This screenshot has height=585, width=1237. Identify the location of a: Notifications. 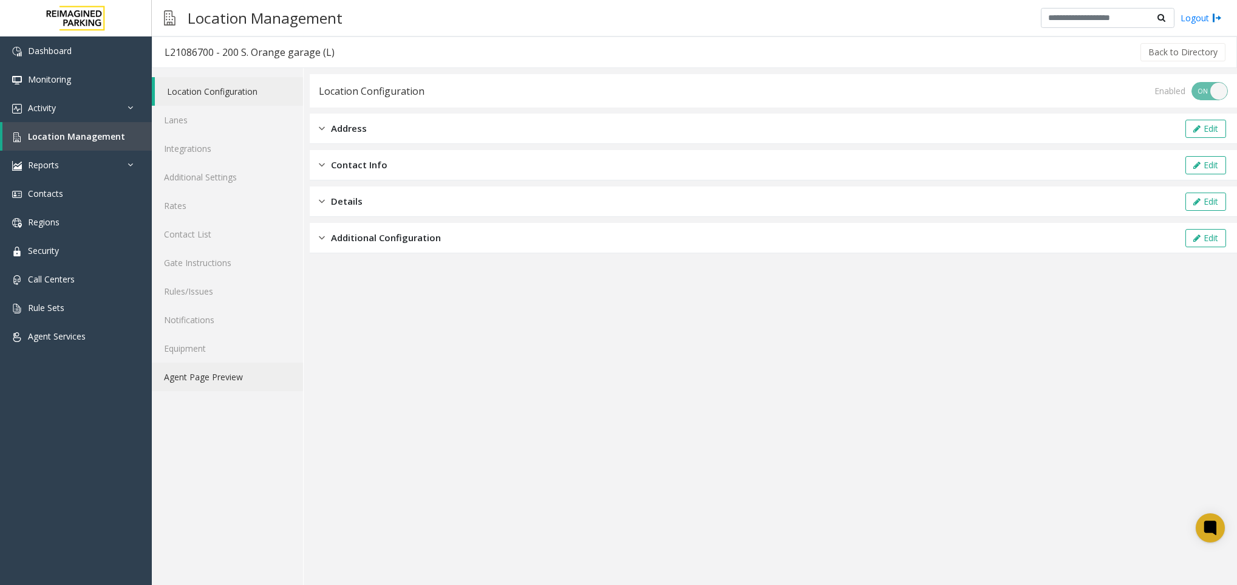
(227, 319).